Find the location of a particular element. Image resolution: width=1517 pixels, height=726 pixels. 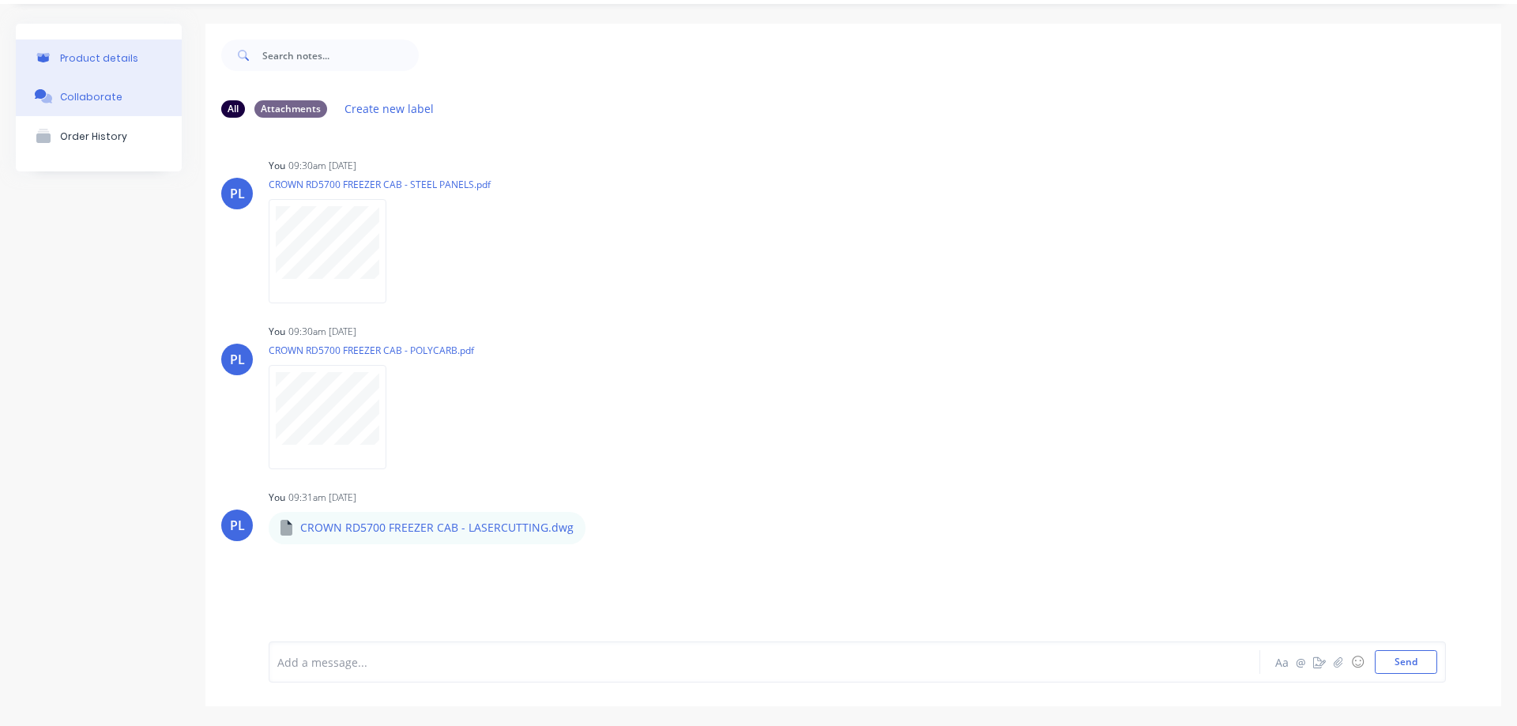

div: Order History is located at coordinates (93, 136).